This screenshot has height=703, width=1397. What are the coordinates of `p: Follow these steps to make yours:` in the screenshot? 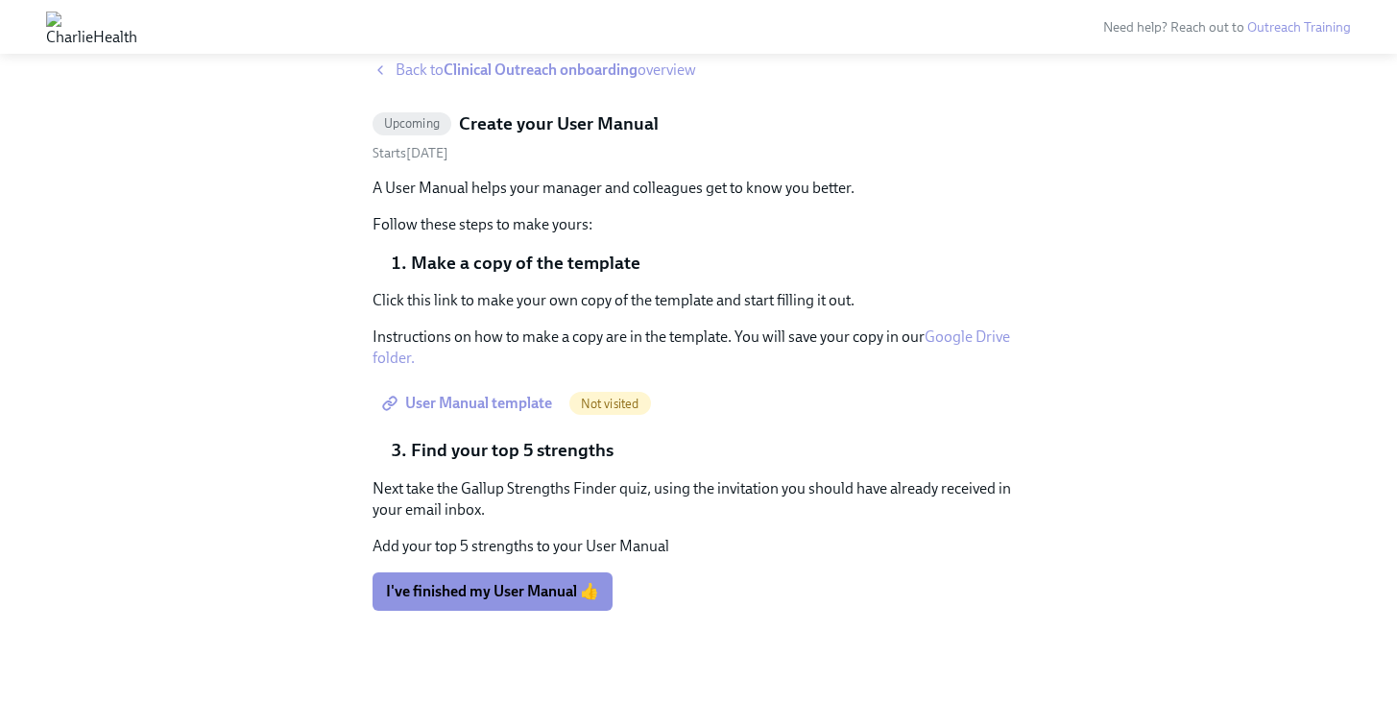 It's located at (699, 225).